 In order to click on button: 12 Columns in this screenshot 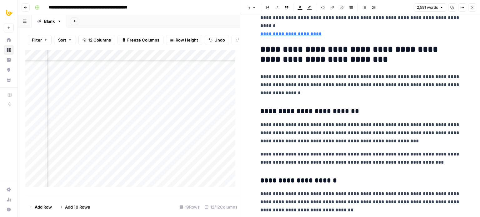, I will do `click(97, 40)`.